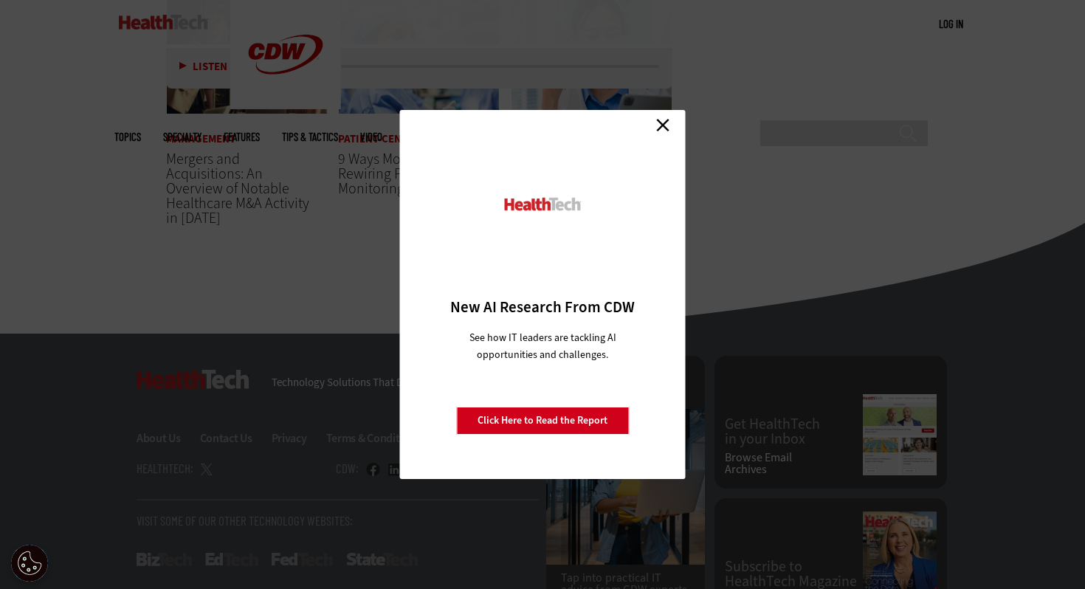 The height and width of the screenshot is (589, 1085). I want to click on img: HealthTech_0.png, so click(543, 204).